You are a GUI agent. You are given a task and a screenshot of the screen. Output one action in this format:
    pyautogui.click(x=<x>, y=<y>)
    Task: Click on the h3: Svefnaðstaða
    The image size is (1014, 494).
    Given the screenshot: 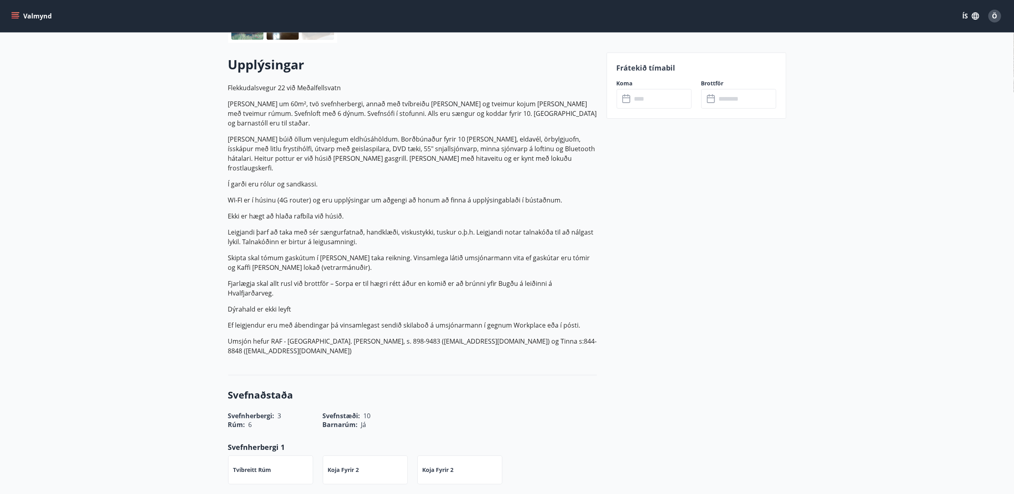 What is the action you would take?
    pyautogui.click(x=413, y=395)
    